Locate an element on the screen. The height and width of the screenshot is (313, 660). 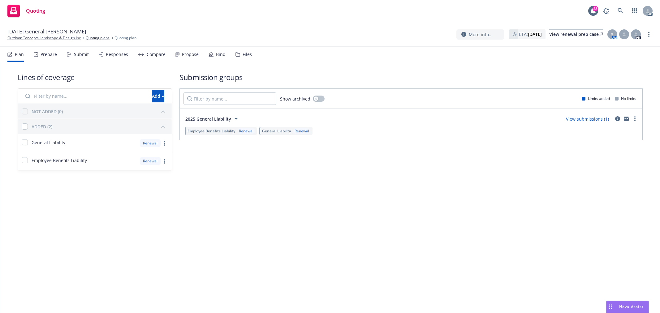
a: View submissions (1) is located at coordinates (588, 119).